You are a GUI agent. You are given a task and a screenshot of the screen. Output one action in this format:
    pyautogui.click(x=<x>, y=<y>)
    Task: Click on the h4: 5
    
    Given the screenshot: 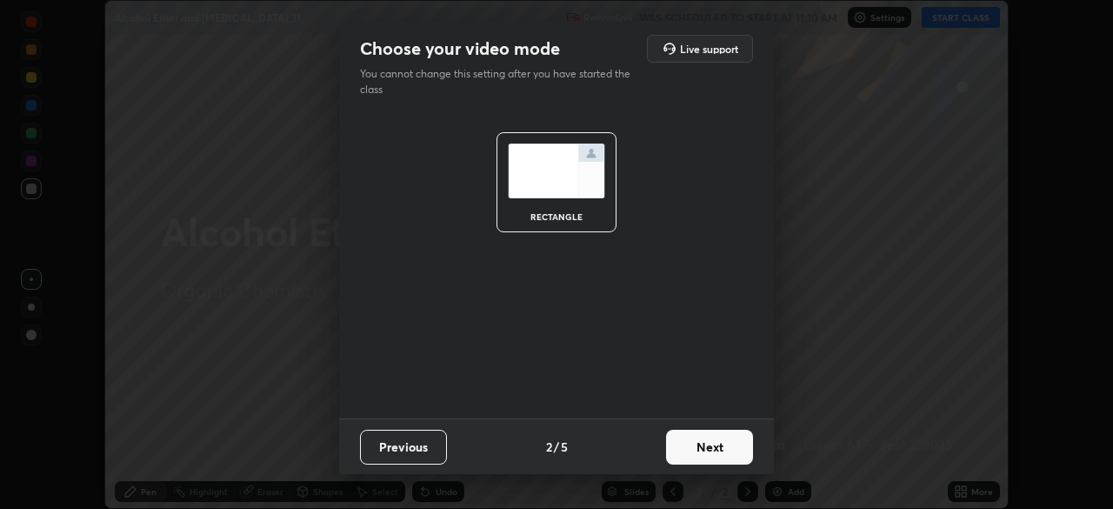 What is the action you would take?
    pyautogui.click(x=564, y=446)
    